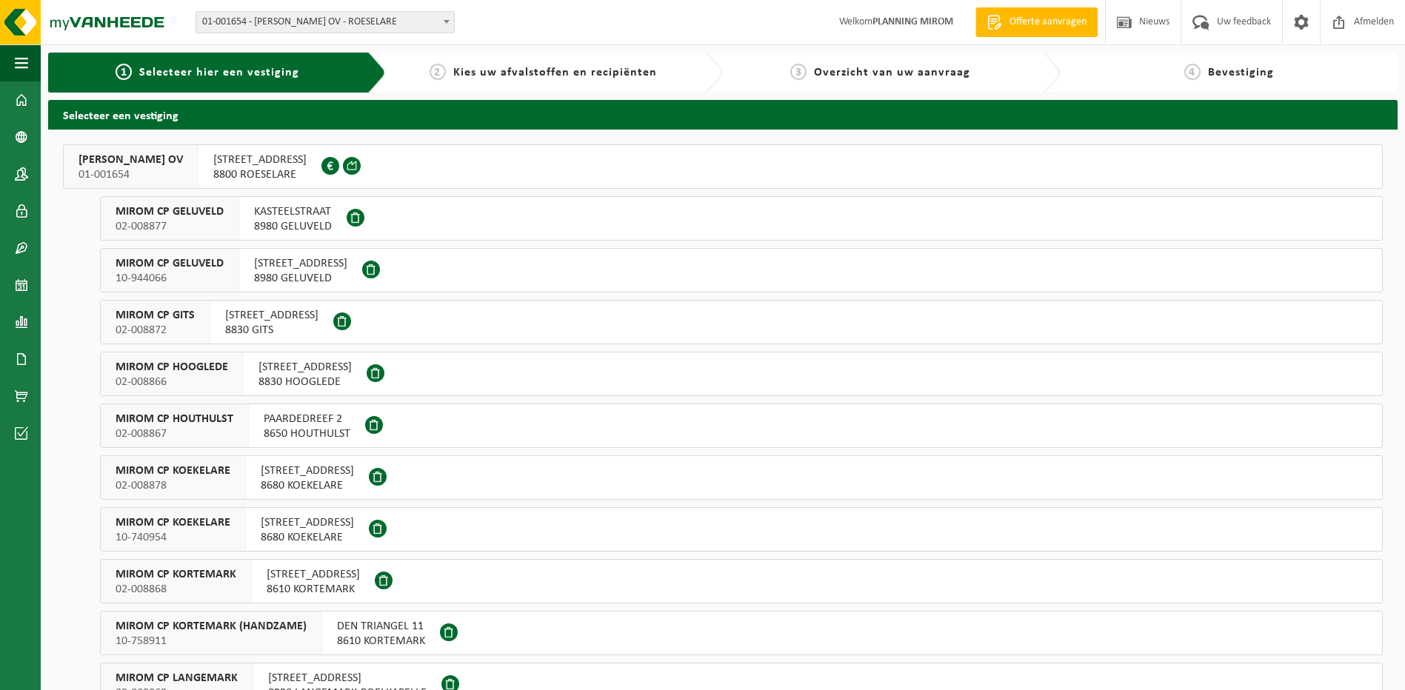 Image resolution: width=1405 pixels, height=690 pixels. Describe the element at coordinates (176, 590) in the screenshot. I see `span: 02-008868` at that location.